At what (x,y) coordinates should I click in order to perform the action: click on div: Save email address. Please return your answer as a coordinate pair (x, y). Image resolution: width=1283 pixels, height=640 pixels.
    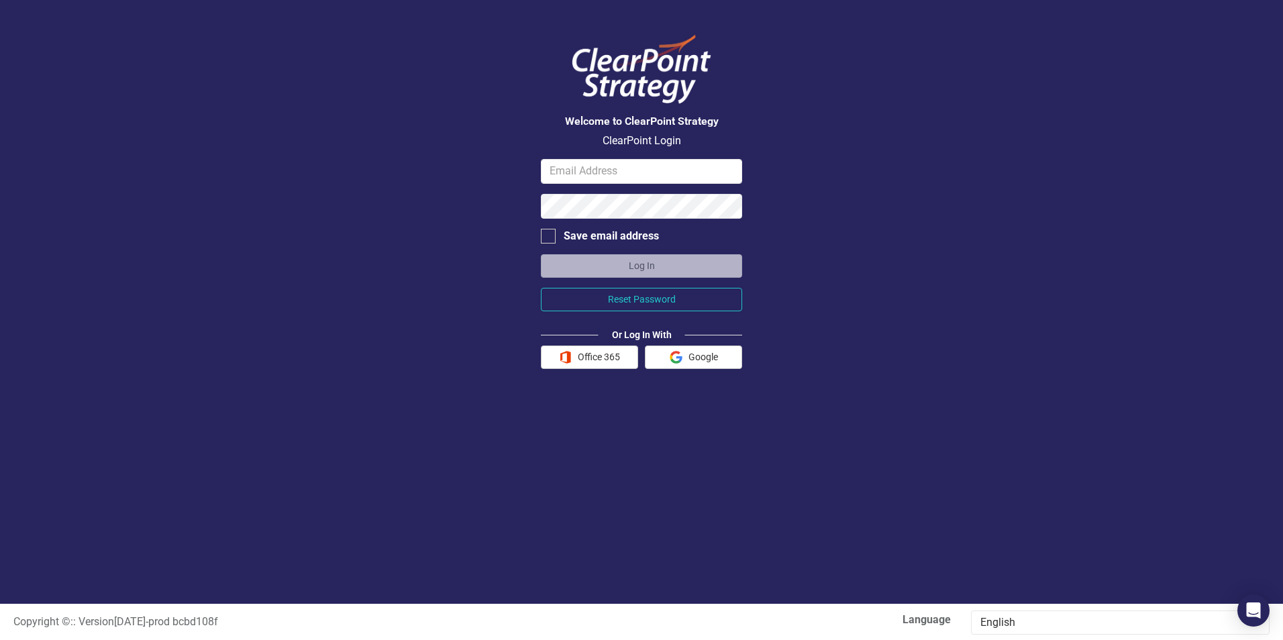
    Looking at the image, I should click on (611, 236).